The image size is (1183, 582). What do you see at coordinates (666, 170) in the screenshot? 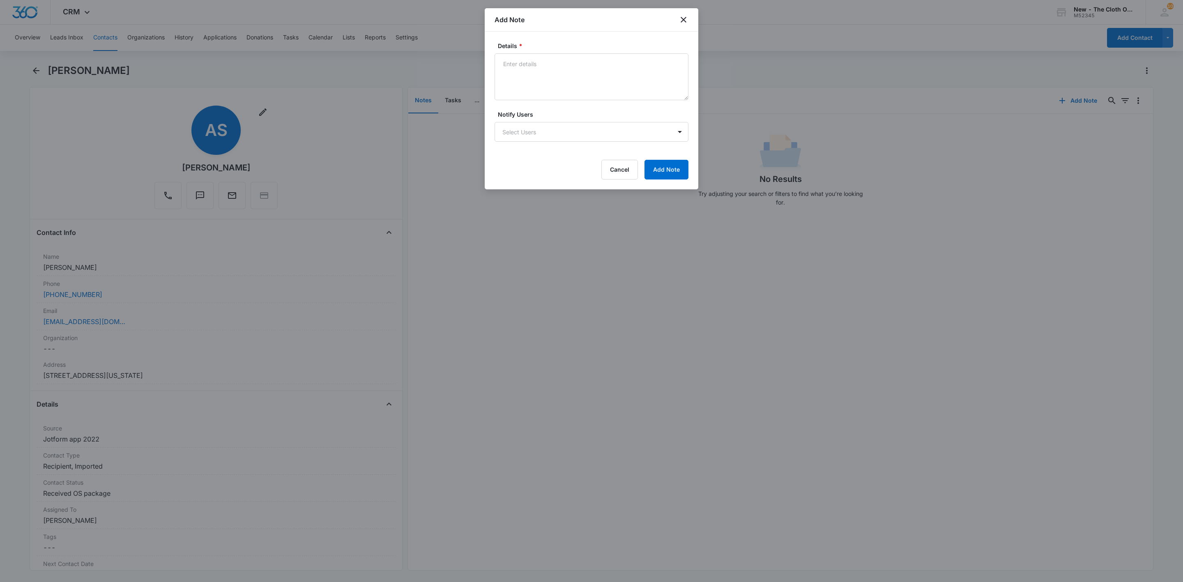
I see `button: Add Note` at bounding box center [666, 170].